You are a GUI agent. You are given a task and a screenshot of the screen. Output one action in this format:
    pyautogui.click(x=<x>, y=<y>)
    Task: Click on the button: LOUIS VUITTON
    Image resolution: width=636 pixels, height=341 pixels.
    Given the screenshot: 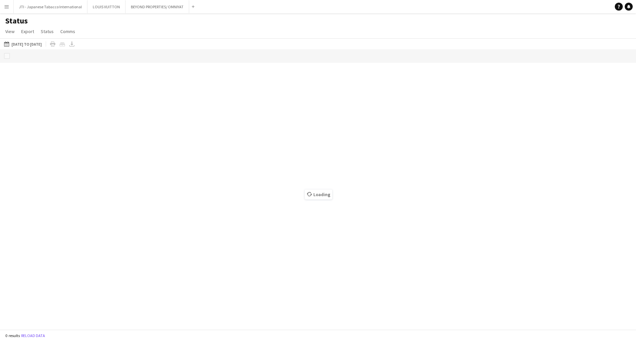 What is the action you would take?
    pyautogui.click(x=106, y=7)
    